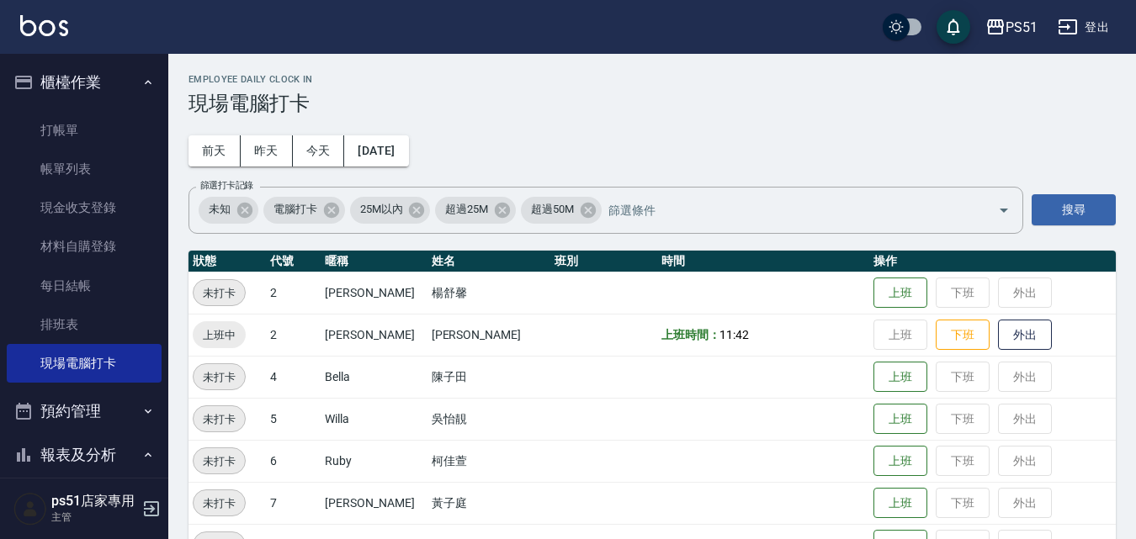 This screenshot has width=1136, height=539. I want to click on td: 6, so click(293, 461).